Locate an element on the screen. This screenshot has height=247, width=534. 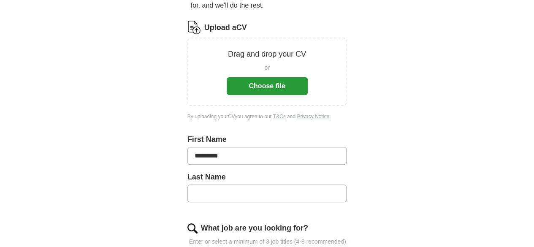
img: search.png is located at coordinates (193, 229).